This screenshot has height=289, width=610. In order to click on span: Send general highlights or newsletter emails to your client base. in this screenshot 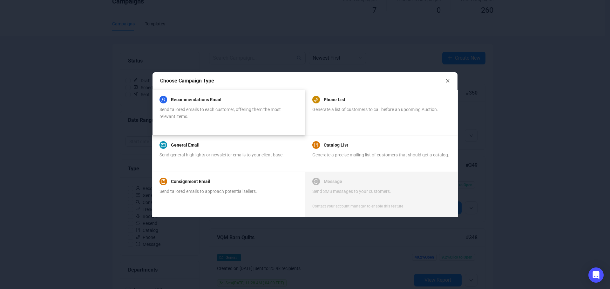, I will do `click(221, 155)`.